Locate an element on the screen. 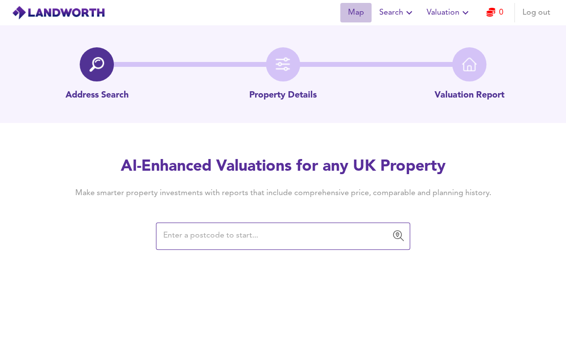 The width and height of the screenshot is (566, 339). button: Valuation is located at coordinates (448, 13).